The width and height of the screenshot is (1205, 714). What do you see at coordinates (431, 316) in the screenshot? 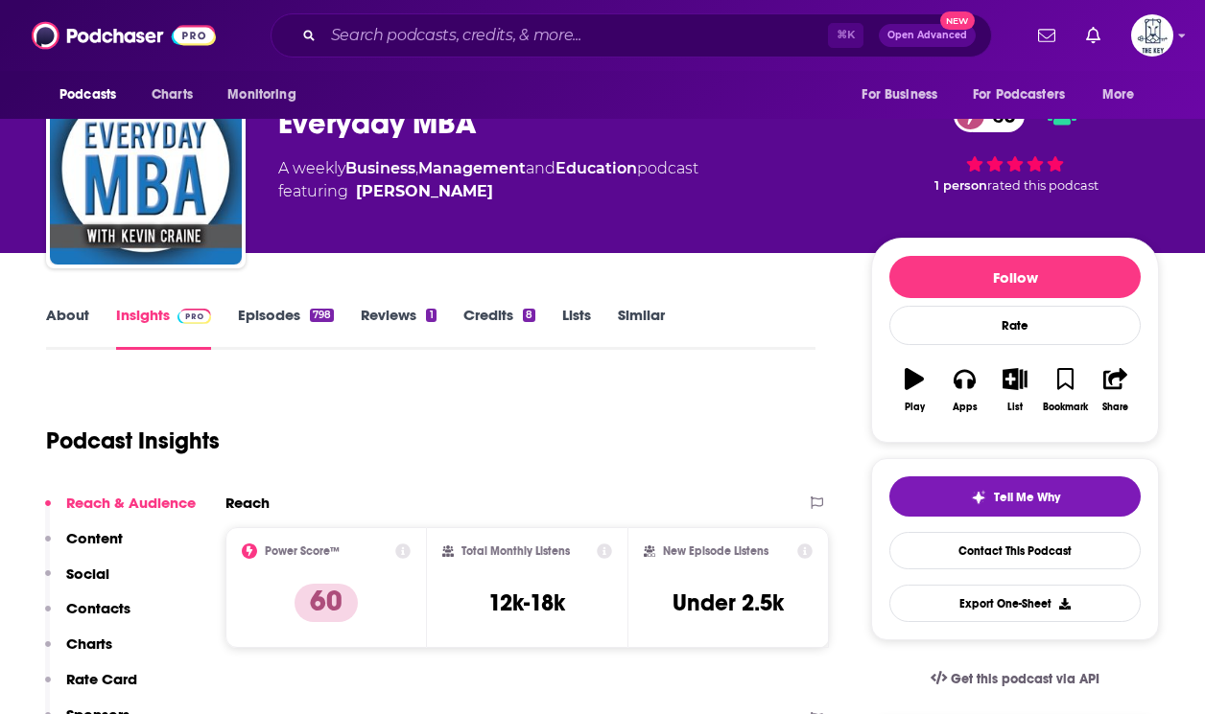
I see `div: 1` at bounding box center [431, 316].